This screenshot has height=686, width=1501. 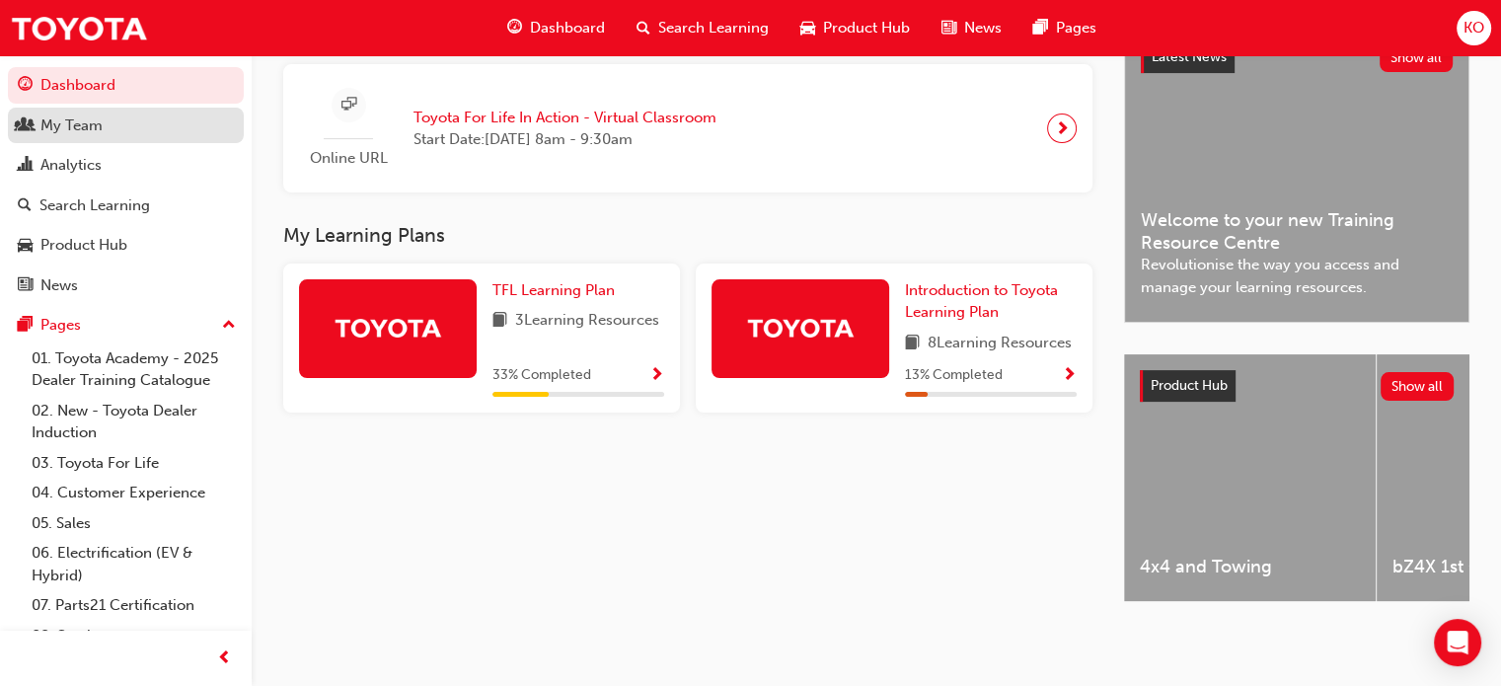 I want to click on h3: My Learning Plans, so click(x=688, y=235).